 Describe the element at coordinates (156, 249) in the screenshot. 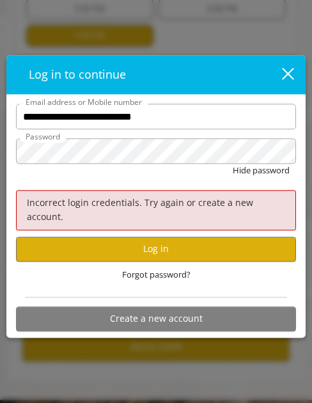

I see `button: Log in` at that location.